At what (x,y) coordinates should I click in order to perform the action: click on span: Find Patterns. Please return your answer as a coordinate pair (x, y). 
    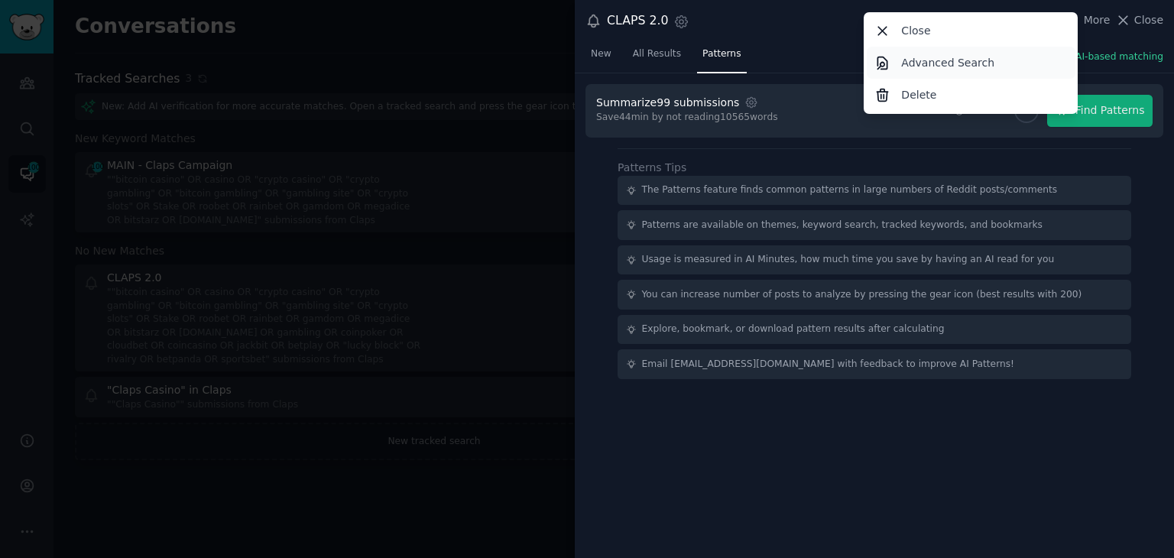
    Looking at the image, I should click on (1110, 110).